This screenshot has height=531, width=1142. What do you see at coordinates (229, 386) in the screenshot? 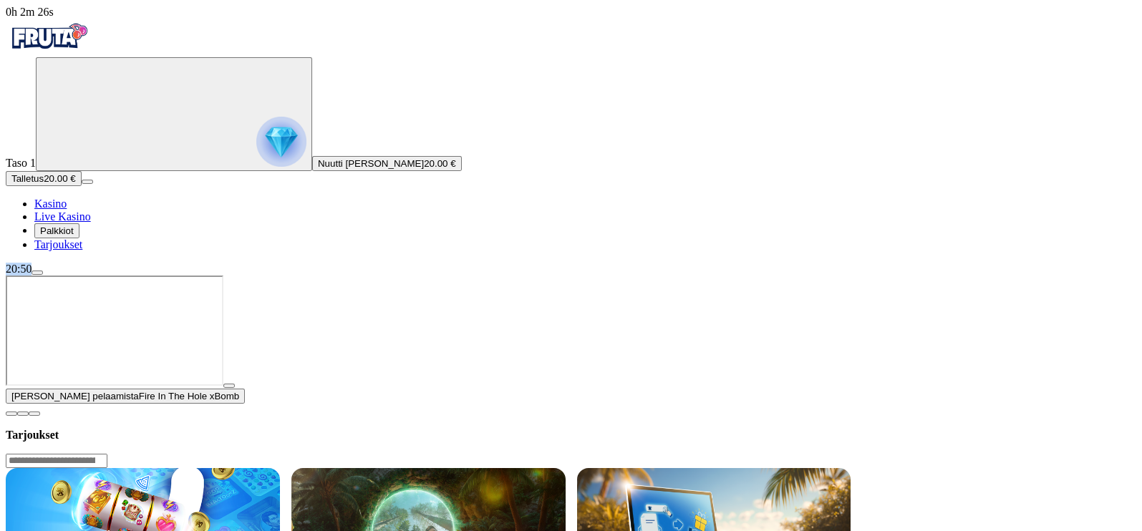
I see `button: play icon` at bounding box center [229, 386].